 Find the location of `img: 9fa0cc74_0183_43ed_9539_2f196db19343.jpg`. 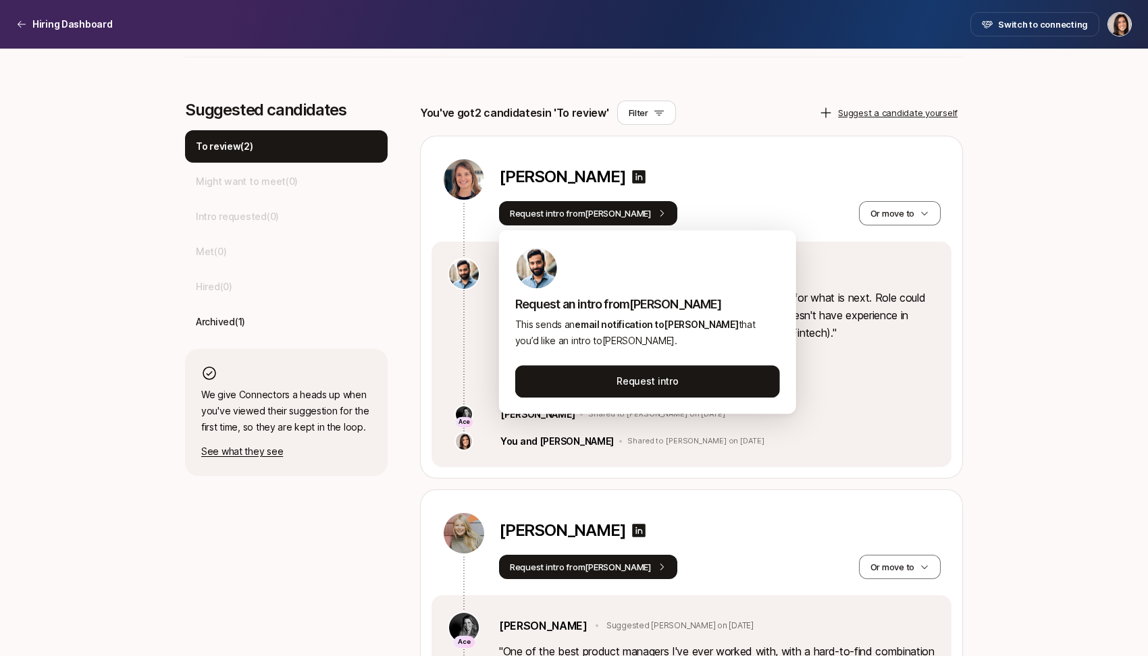

img: 9fa0cc74_0183_43ed_9539_2f196db19343.jpg is located at coordinates (464, 534).